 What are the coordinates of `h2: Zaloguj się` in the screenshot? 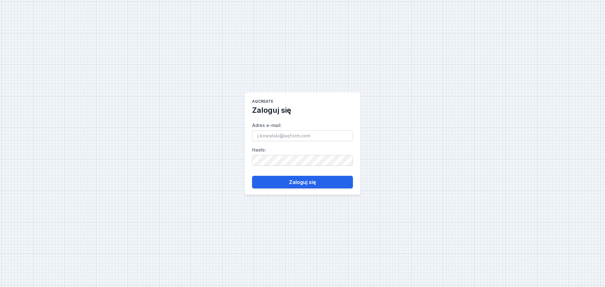 It's located at (271, 110).